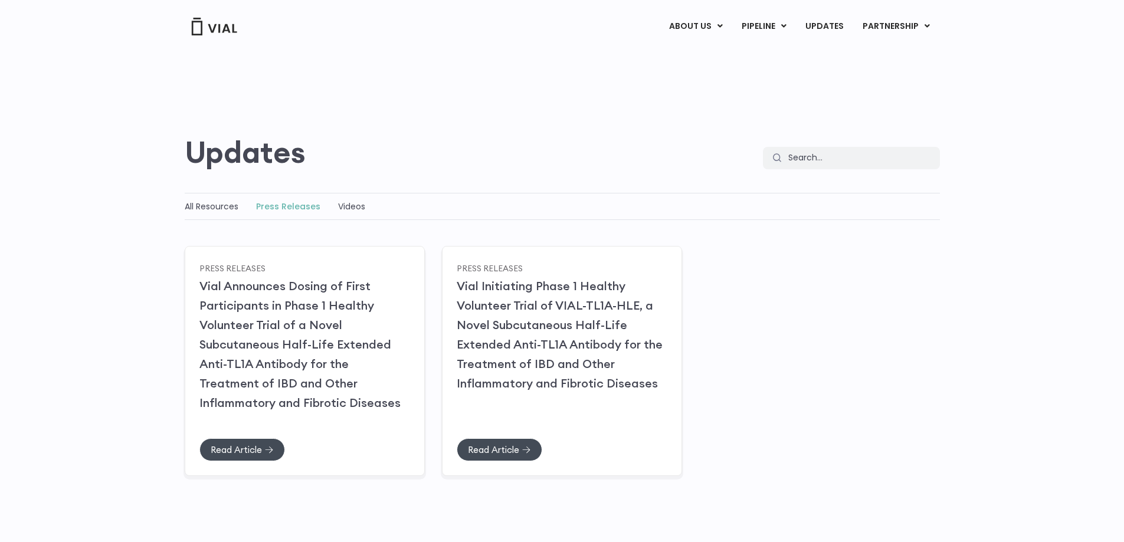 This screenshot has width=1124, height=542. What do you see at coordinates (559, 335) in the screenshot?
I see `a: Vial Initiating Phase 1 Healthy Volunteer Trial of VIAL-TL1A-HLE, a Novel Subcutaneous Half-Life ...` at bounding box center [559, 335].